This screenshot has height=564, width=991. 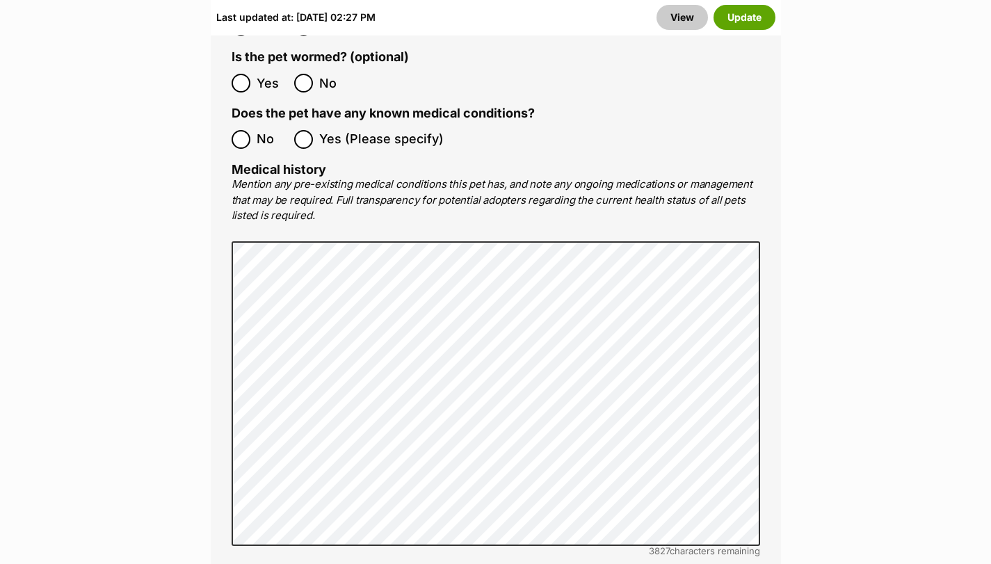 What do you see at coordinates (659, 551) in the screenshot?
I see `span: 3827` at bounding box center [659, 551].